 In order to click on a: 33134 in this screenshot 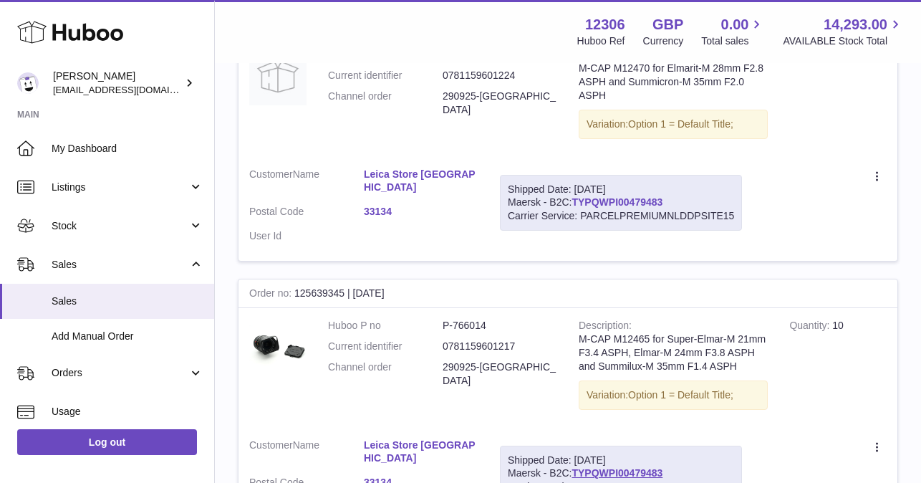, I will do `click(421, 211)`.